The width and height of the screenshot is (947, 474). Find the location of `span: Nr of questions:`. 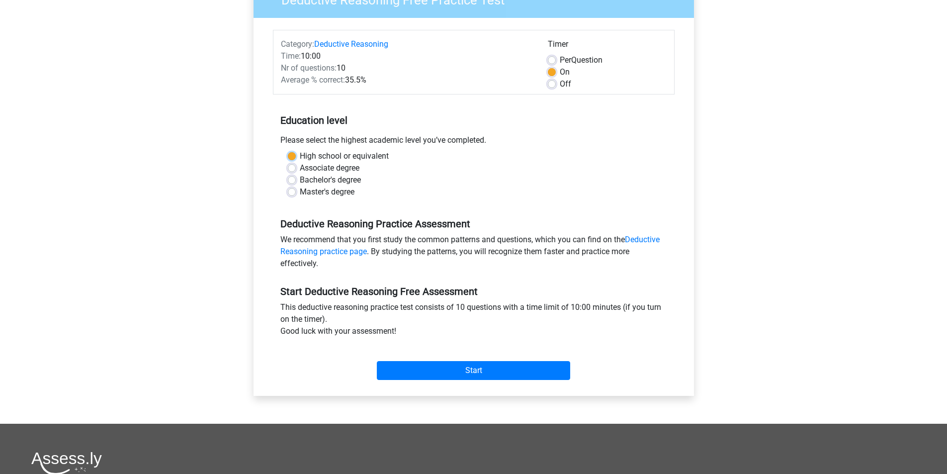

span: Nr of questions: is located at coordinates (309, 68).